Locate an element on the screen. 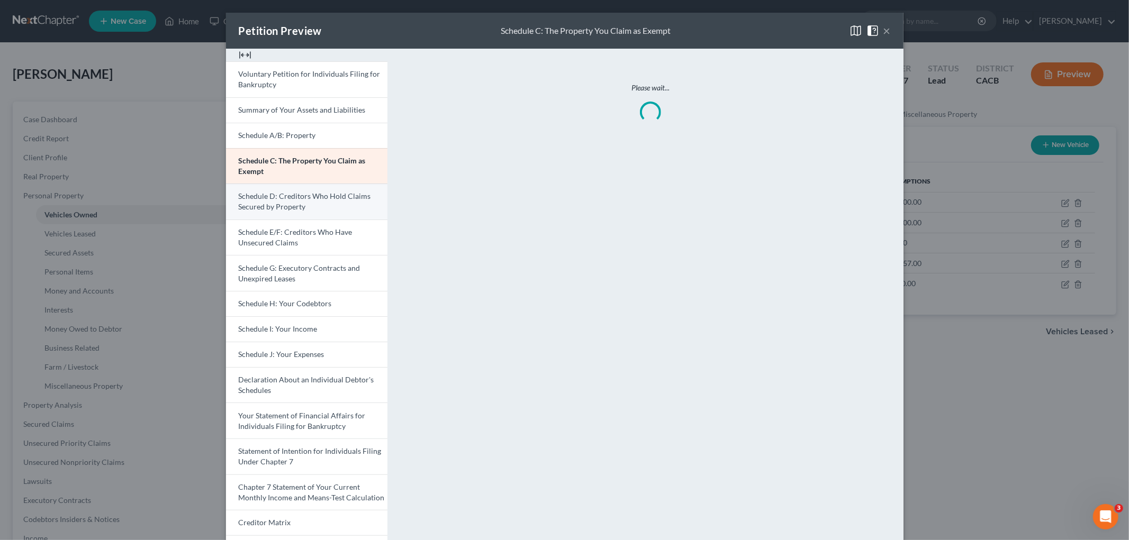 The height and width of the screenshot is (540, 1129). span: Schedule J: Your Expenses is located at coordinates (282, 354).